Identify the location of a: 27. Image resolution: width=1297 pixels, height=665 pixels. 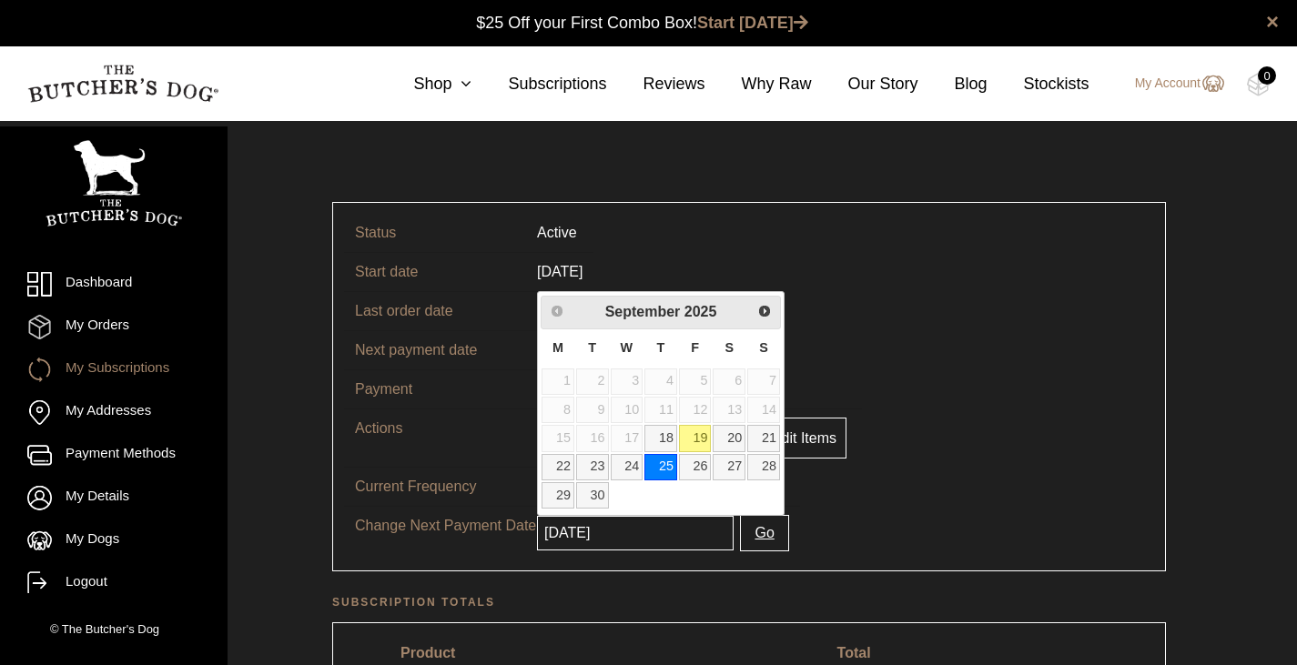
(729, 467).